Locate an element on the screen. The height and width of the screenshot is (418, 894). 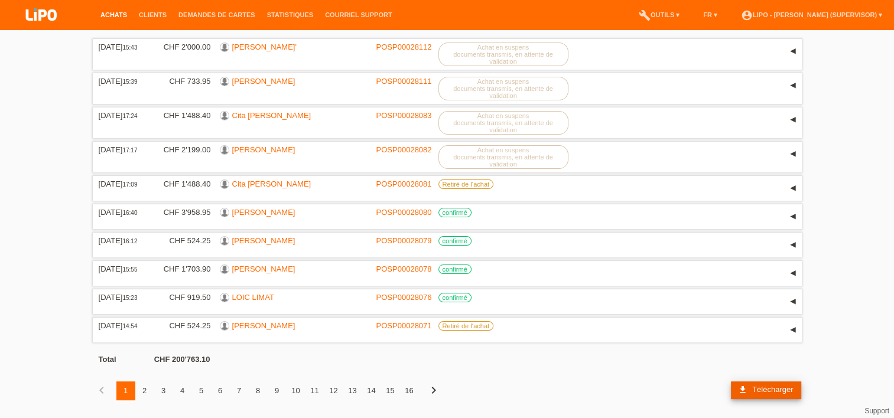
i: download is located at coordinates (743, 390).